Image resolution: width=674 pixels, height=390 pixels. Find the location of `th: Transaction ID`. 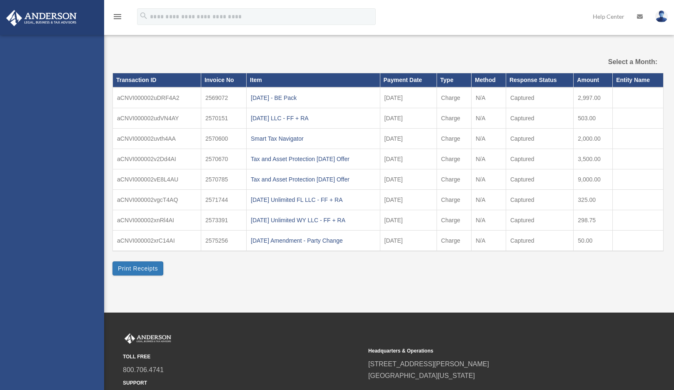

th: Transaction ID is located at coordinates (157, 80).